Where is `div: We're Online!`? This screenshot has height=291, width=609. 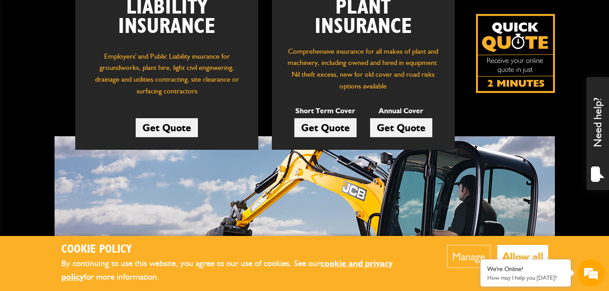
div: We're Online! is located at coordinates (526, 269).